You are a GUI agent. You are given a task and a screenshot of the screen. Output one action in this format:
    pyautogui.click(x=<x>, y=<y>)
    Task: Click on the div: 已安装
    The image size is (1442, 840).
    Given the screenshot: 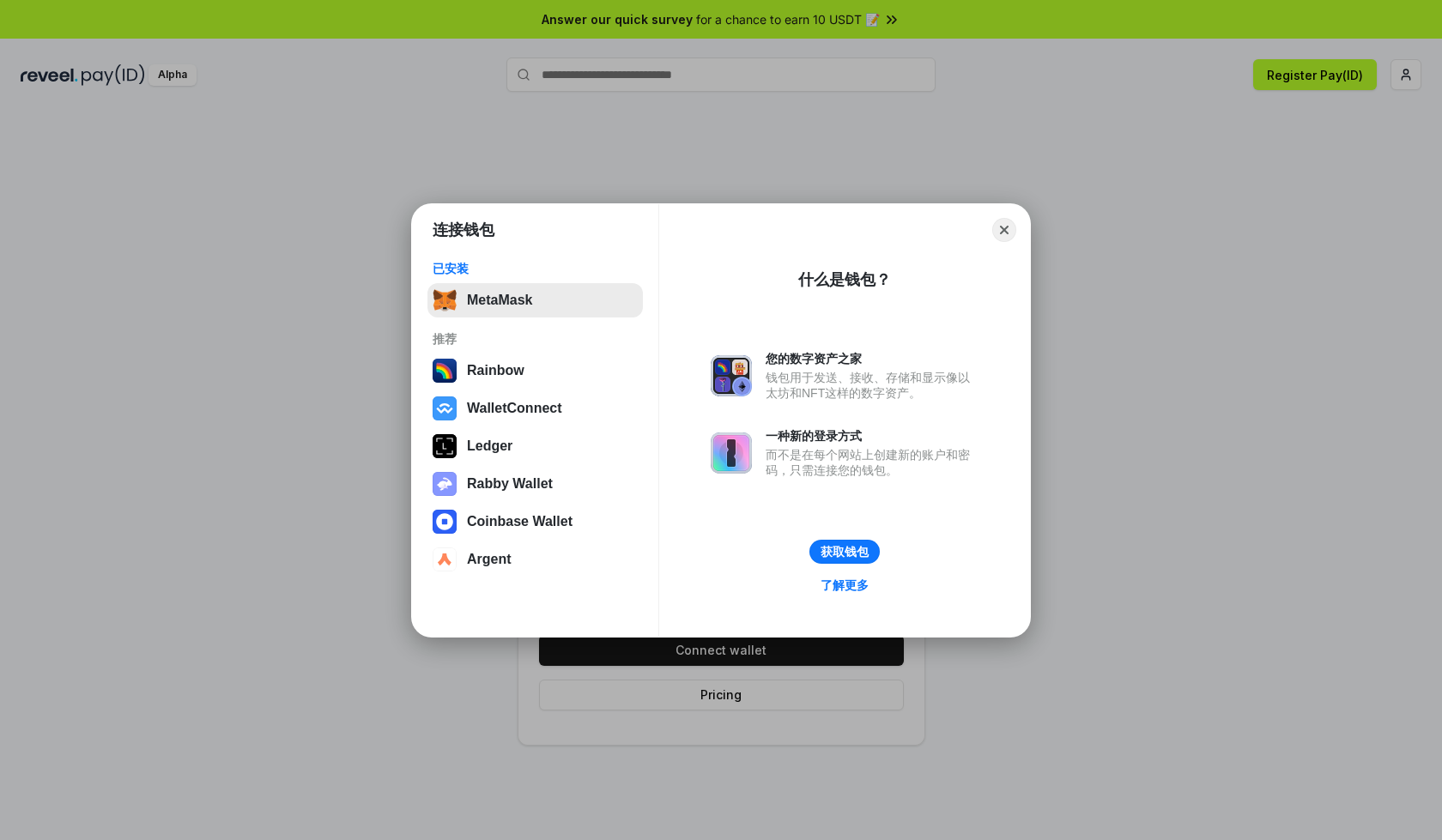 What is the action you would take?
    pyautogui.click(x=535, y=268)
    